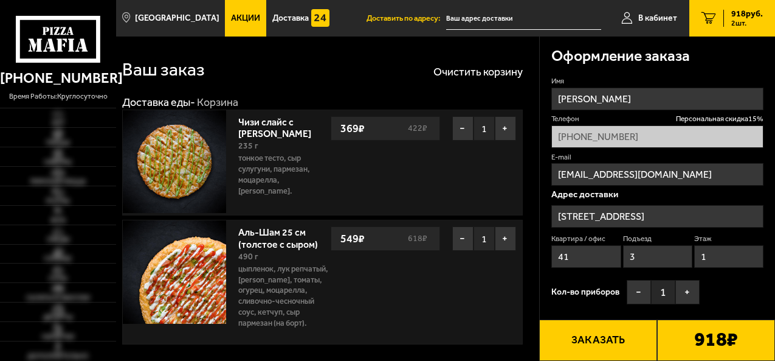 The image size is (775, 361). Describe the element at coordinates (598, 340) in the screenshot. I see `button: Заказать` at that location.